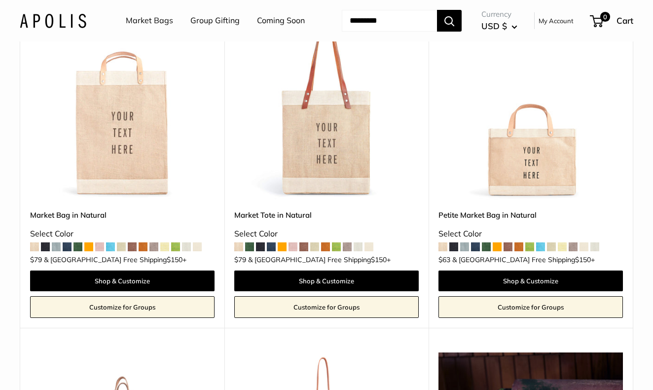  Describe the element at coordinates (122, 215) in the screenshot. I see `a: Market Bag in Natural` at that location.